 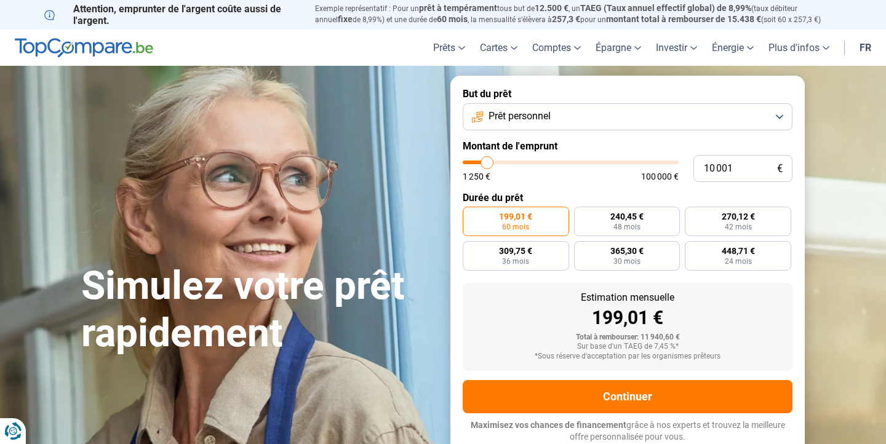 What do you see at coordinates (677, 47) in the screenshot?
I see `a: Investir` at bounding box center [677, 47].